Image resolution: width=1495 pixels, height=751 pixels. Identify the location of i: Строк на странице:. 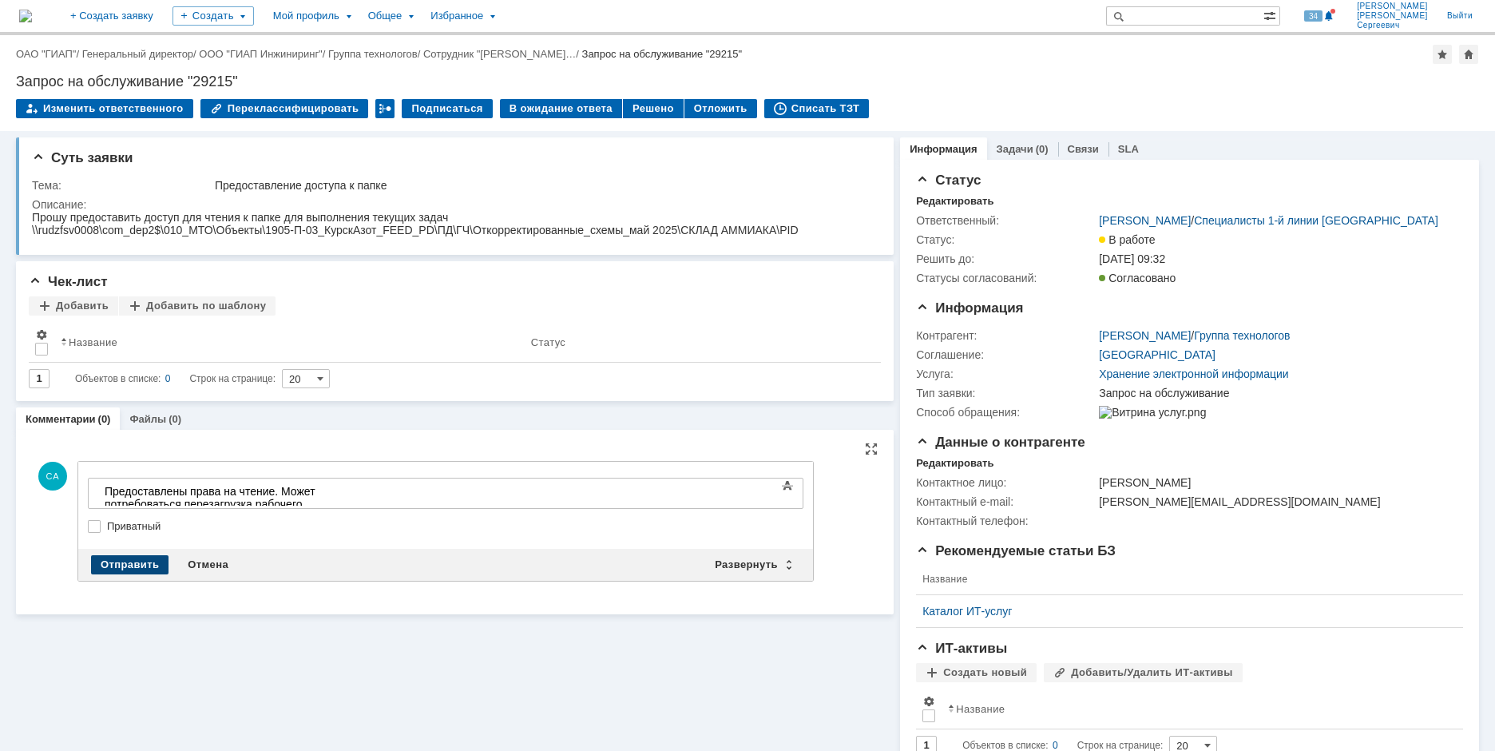
(175, 379).